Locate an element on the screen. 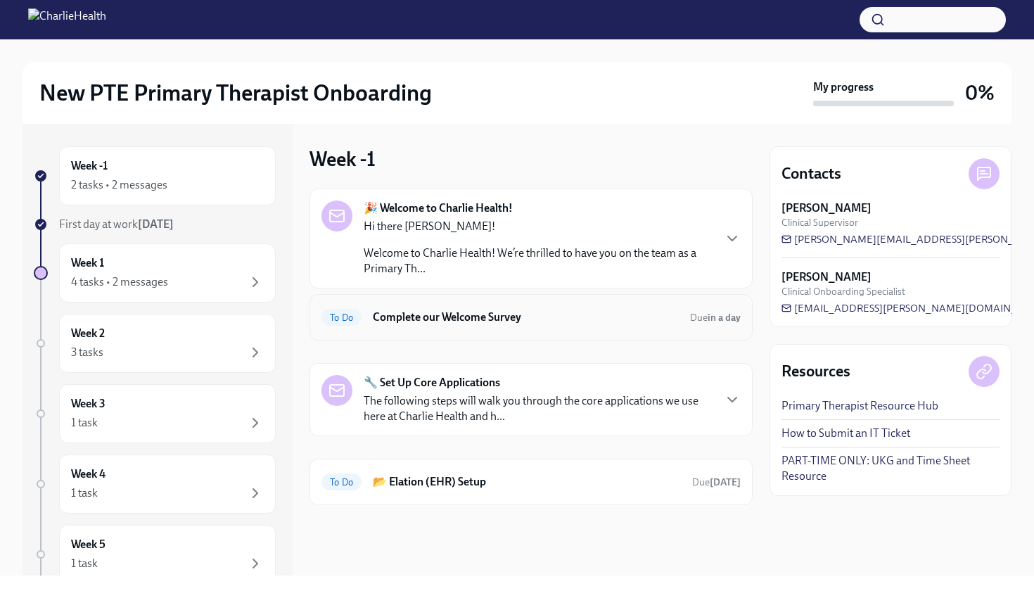 Image resolution: width=1034 pixels, height=591 pixels. span: Clinical Supervisor is located at coordinates (820, 222).